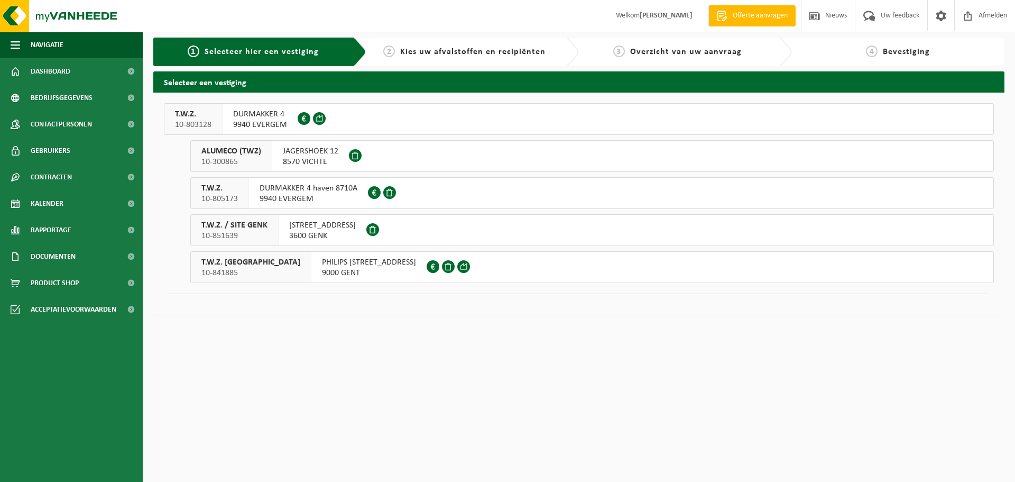 This screenshot has width=1015, height=482. What do you see at coordinates (74, 309) in the screenshot?
I see `span: Acceptatievoorwaarden` at bounding box center [74, 309].